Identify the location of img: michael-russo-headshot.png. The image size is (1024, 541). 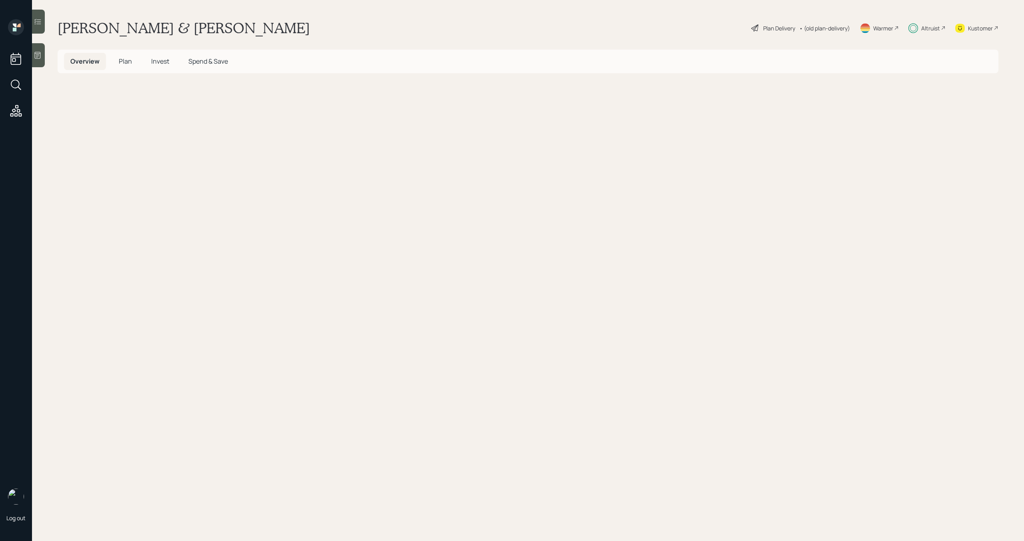
(16, 497).